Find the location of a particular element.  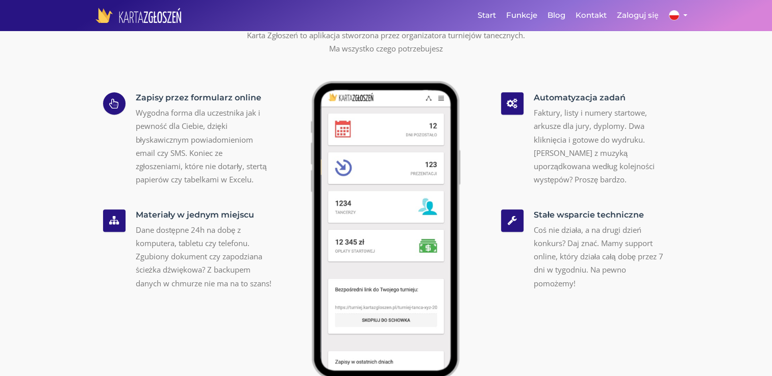

p: Coś nie działa, a na drugi dzień konkurs? Daj znać. Mamy support online, który działa całą dobę p... is located at coordinates (601, 257).